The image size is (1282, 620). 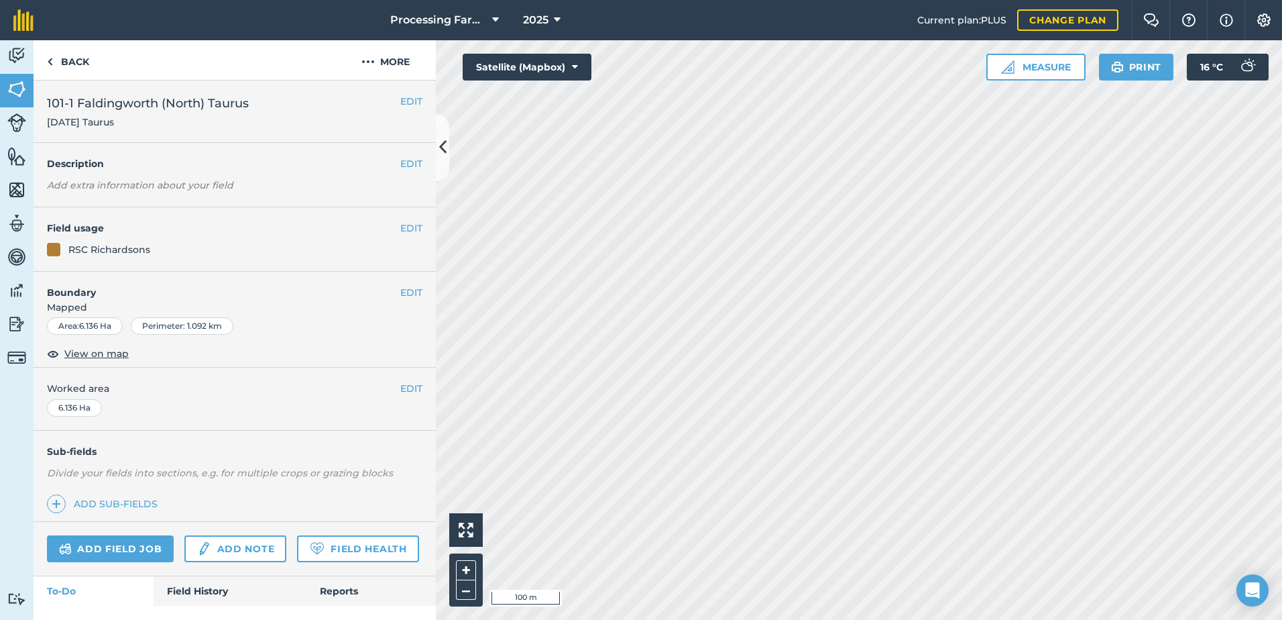 What do you see at coordinates (1137, 67) in the screenshot?
I see `button: Print` at bounding box center [1137, 67].